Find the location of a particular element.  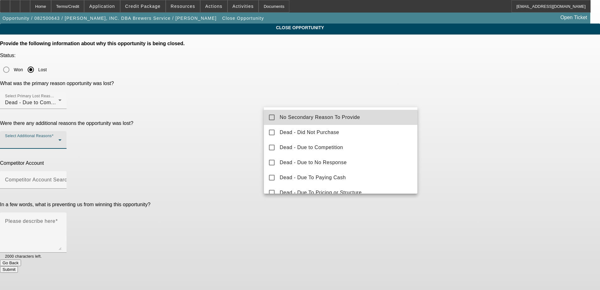

span: Dead - Due to Competition is located at coordinates (311, 147).